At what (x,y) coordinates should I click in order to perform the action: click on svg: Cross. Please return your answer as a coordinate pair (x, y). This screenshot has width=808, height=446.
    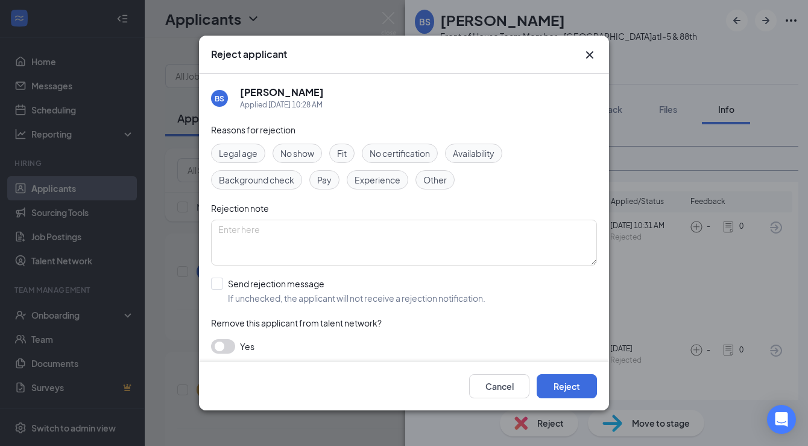
    Looking at the image, I should click on (590, 55).